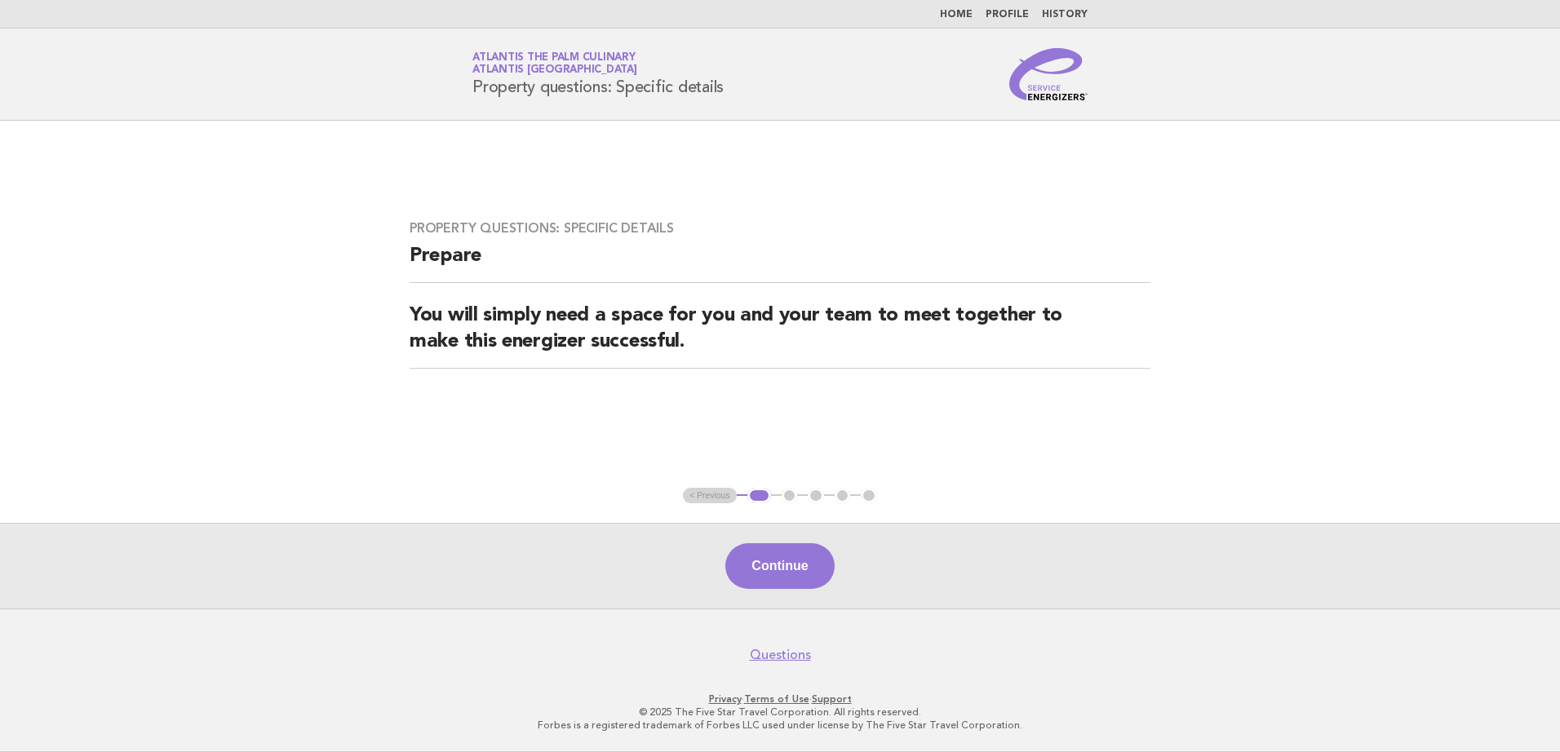  What do you see at coordinates (780, 335) in the screenshot?
I see `h2: You will simply need a space for you and your team to meet together to make this energizer succes...` at bounding box center [780, 335].